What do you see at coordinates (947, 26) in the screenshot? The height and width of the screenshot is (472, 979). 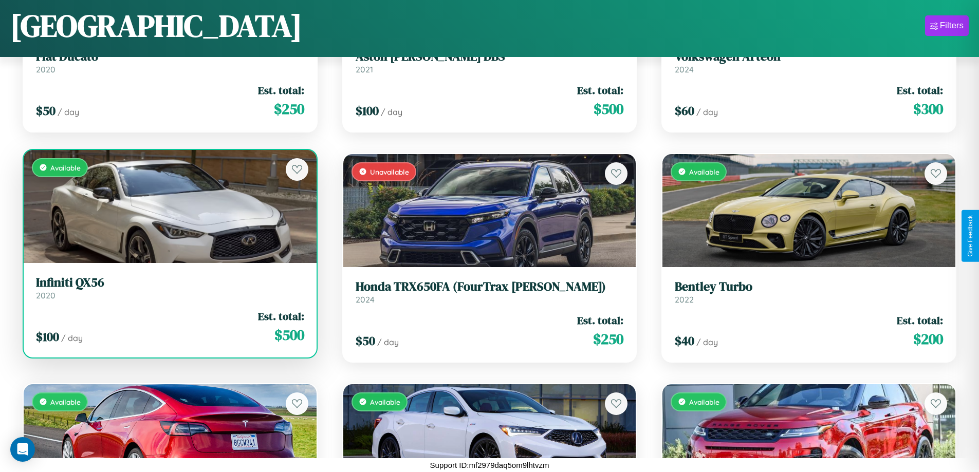 I see `button: Filters` at bounding box center [947, 26].